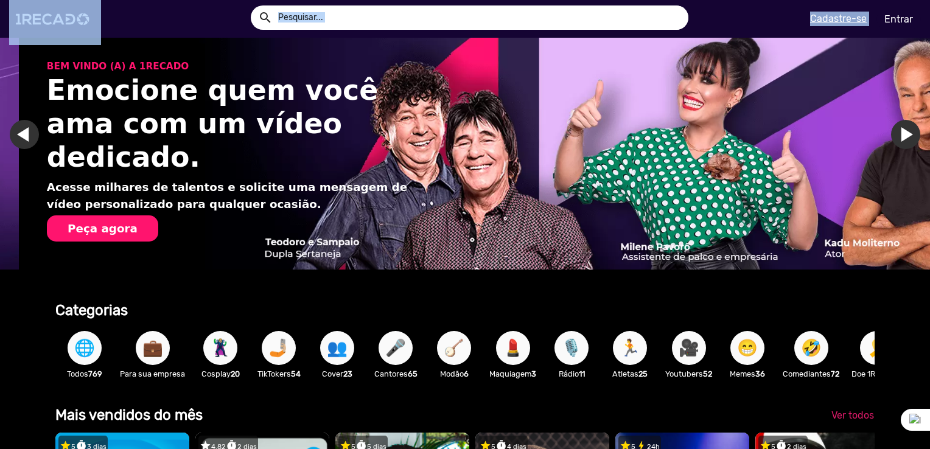 The height and width of the screenshot is (449, 930). I want to click on p: Maquiagem, so click(512, 374).